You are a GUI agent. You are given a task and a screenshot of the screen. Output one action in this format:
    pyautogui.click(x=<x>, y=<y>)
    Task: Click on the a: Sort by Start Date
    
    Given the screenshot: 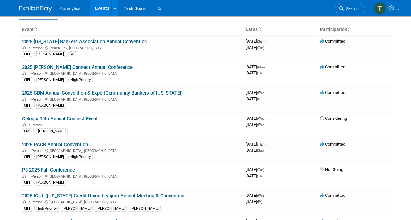 What is the action you would take?
    pyautogui.click(x=259, y=29)
    